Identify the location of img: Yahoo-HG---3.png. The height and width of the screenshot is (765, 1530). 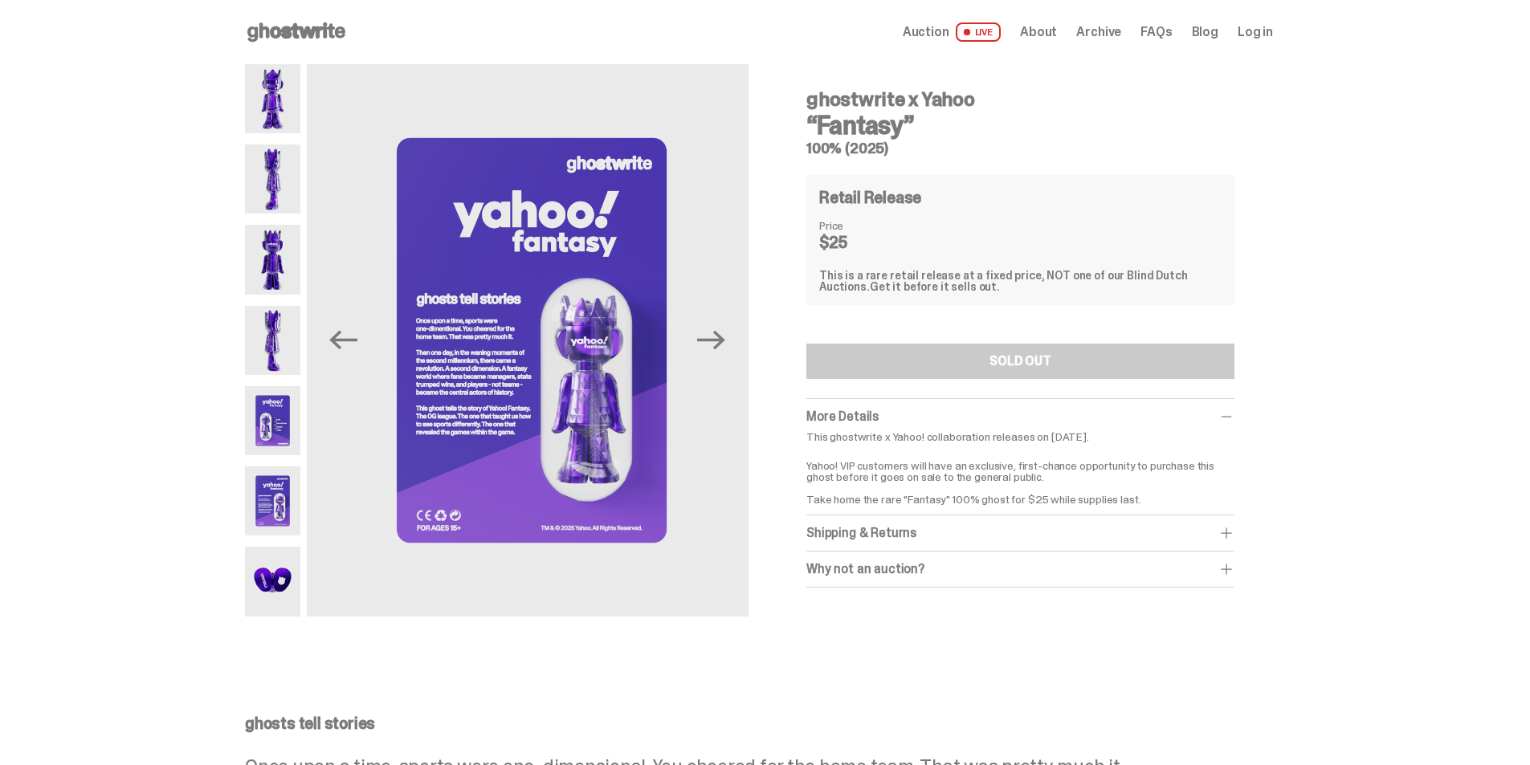
(272, 259).